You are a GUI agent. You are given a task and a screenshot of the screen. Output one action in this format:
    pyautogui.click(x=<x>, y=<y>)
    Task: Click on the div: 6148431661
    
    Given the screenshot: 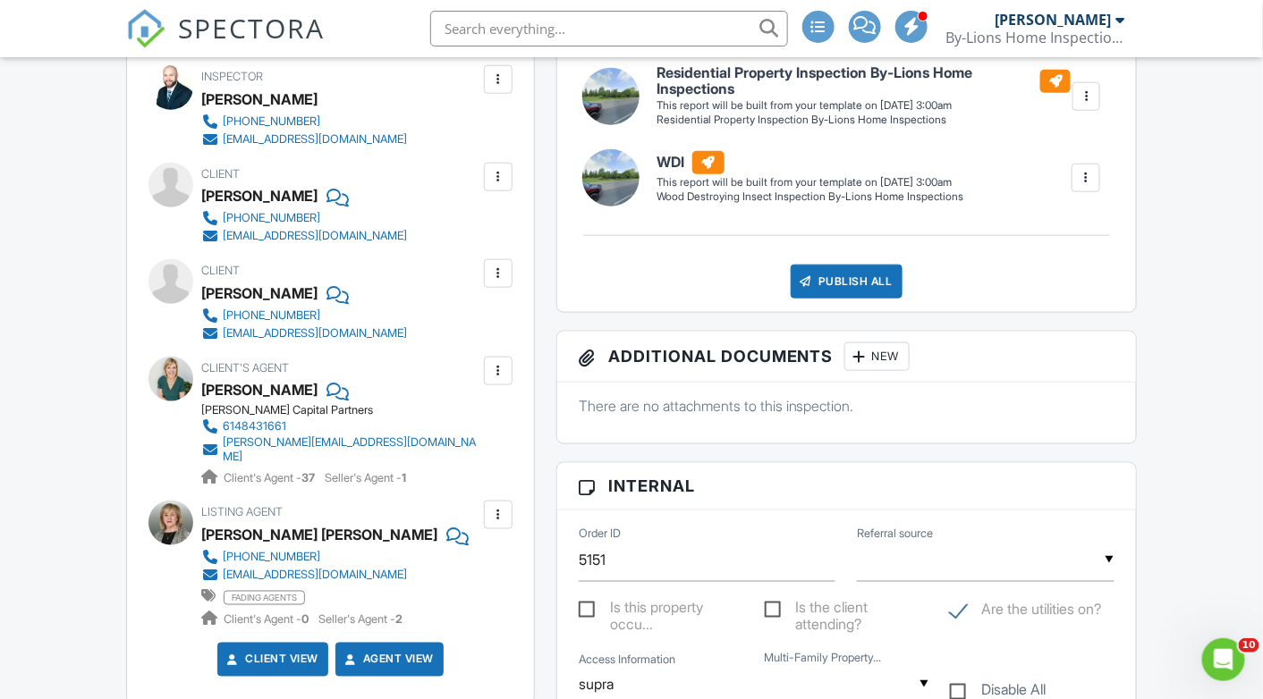 What is the action you would take?
    pyautogui.click(x=254, y=427)
    